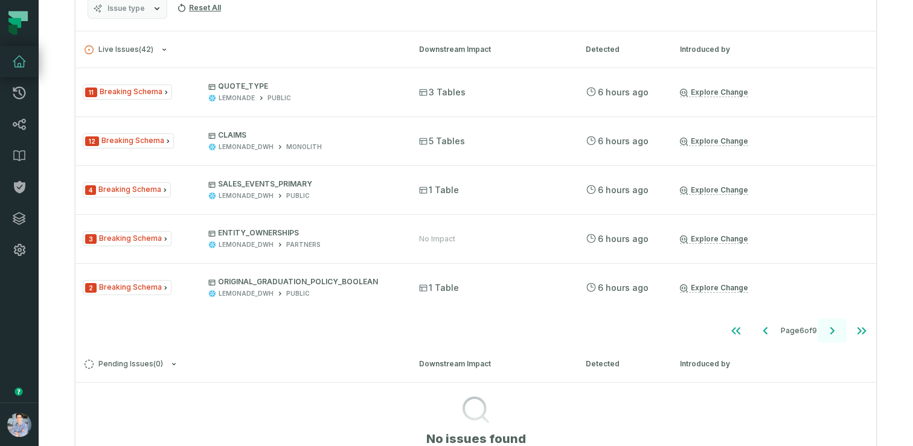 This screenshot has width=913, height=446. What do you see at coordinates (126, 8) in the screenshot?
I see `span: Issue type` at bounding box center [126, 8].